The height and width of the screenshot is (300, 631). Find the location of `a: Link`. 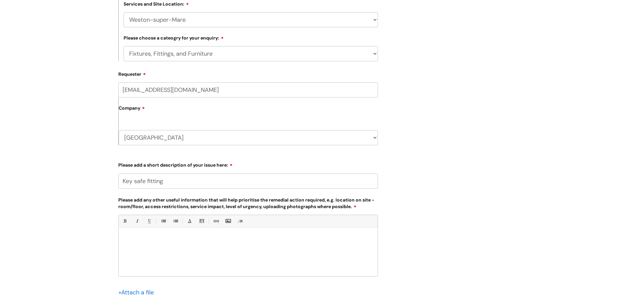

a: Link is located at coordinates (216, 221).